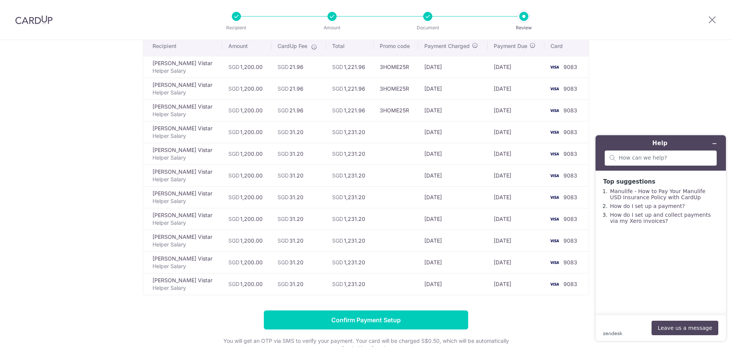 This screenshot has width=732, height=347. What do you see at coordinates (428, 28) in the screenshot?
I see `p: Document` at bounding box center [428, 28].